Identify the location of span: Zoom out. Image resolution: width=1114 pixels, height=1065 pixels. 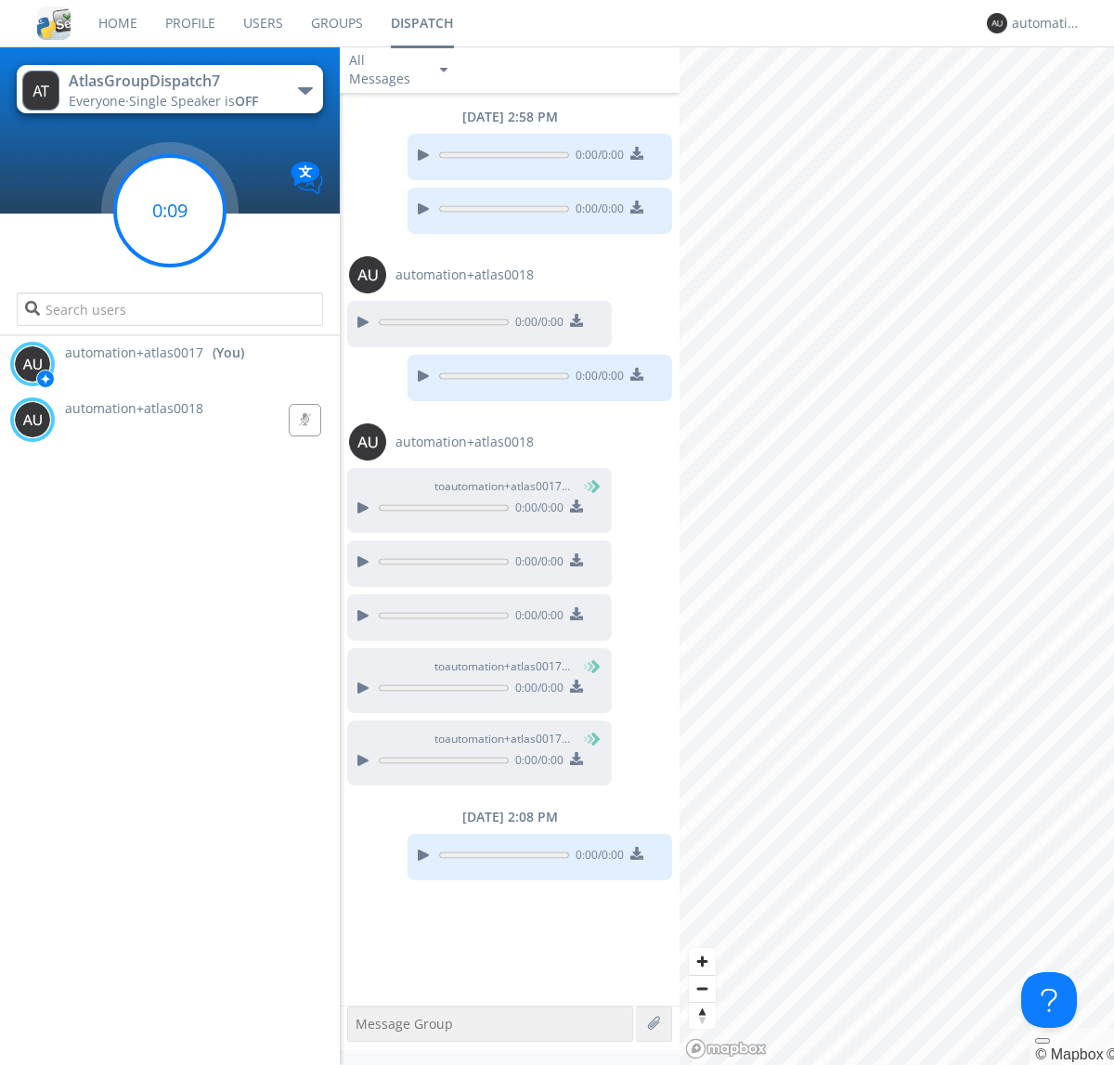
(702, 989).